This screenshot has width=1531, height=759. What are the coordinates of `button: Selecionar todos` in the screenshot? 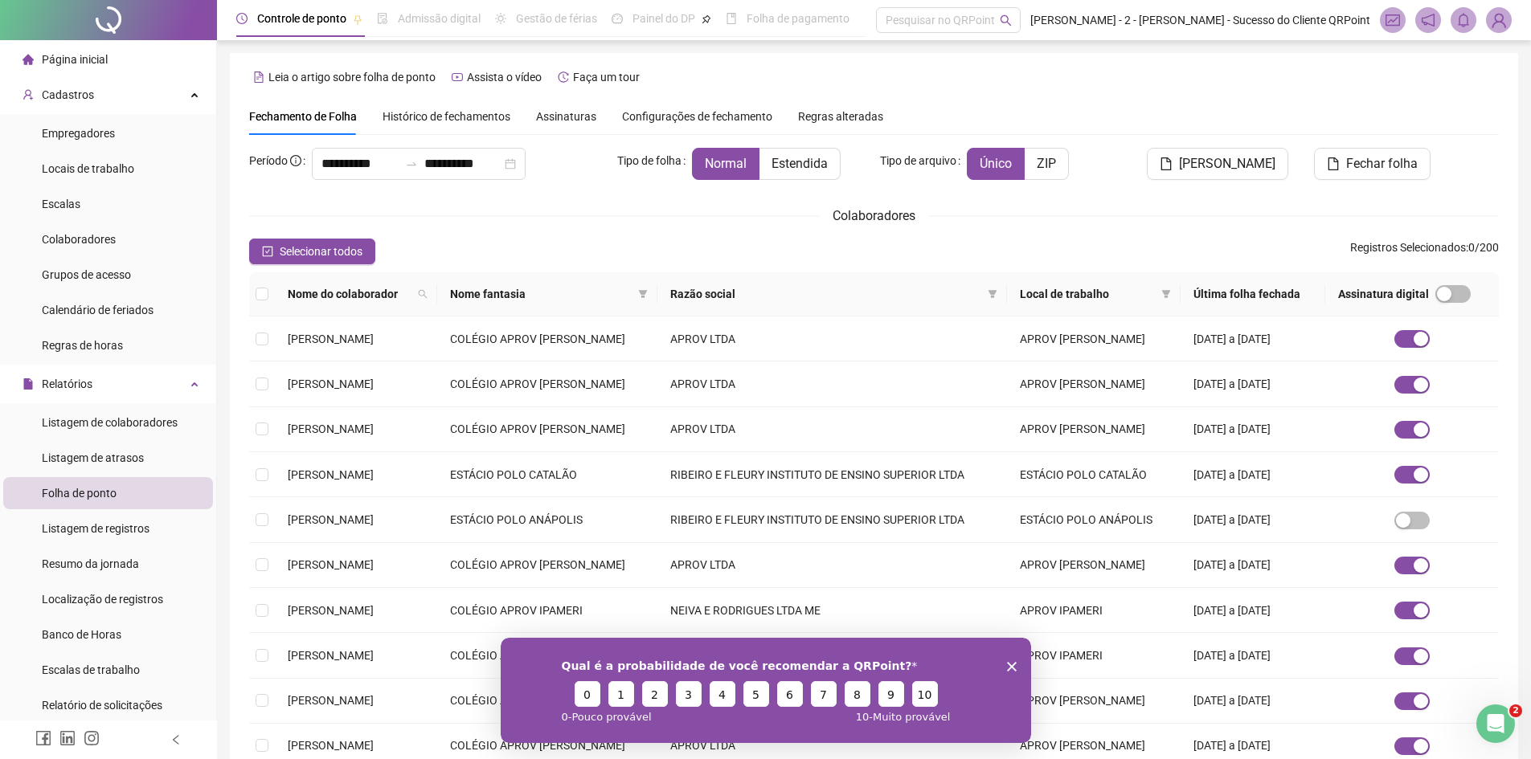 It's located at (312, 252).